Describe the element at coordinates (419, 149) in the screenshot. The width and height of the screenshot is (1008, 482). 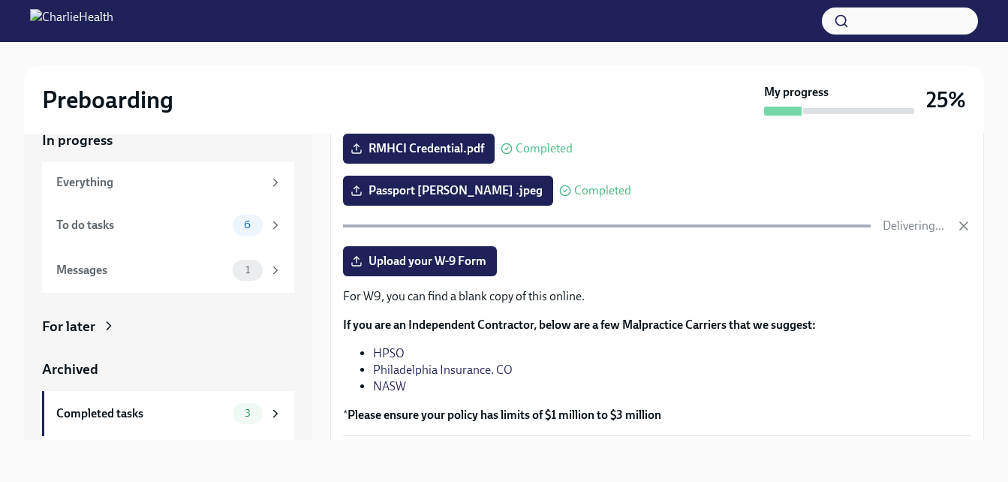
I see `label: RMHCI Credential.pdf` at that location.